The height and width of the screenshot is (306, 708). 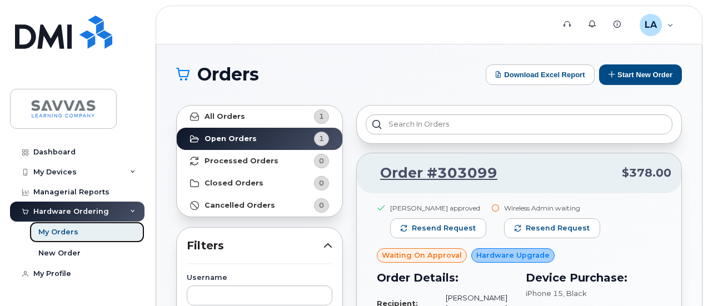 I want to click on h3: Device Purchase:, so click(x=594, y=278).